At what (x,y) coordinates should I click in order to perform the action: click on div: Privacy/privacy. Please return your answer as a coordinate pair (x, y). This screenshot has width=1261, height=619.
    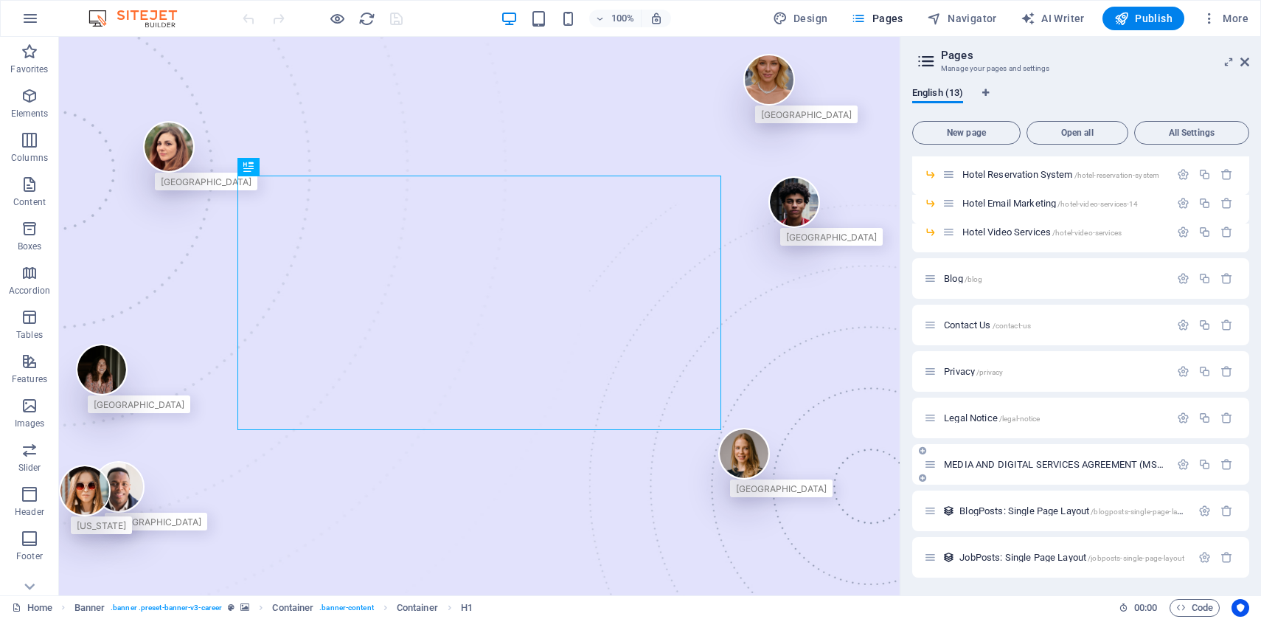
    Looking at the image, I should click on (1055, 371).